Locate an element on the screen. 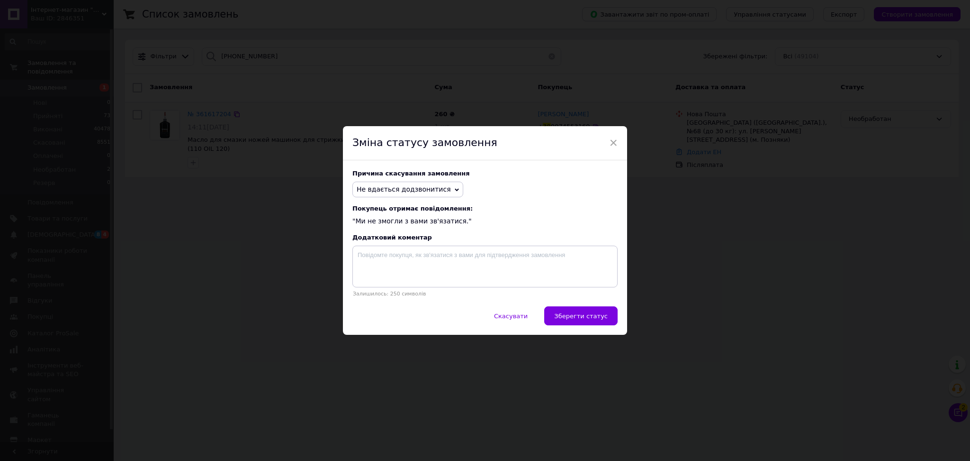 The image size is (970, 461). div: Причина скасування замовлення is located at coordinates (485, 173).